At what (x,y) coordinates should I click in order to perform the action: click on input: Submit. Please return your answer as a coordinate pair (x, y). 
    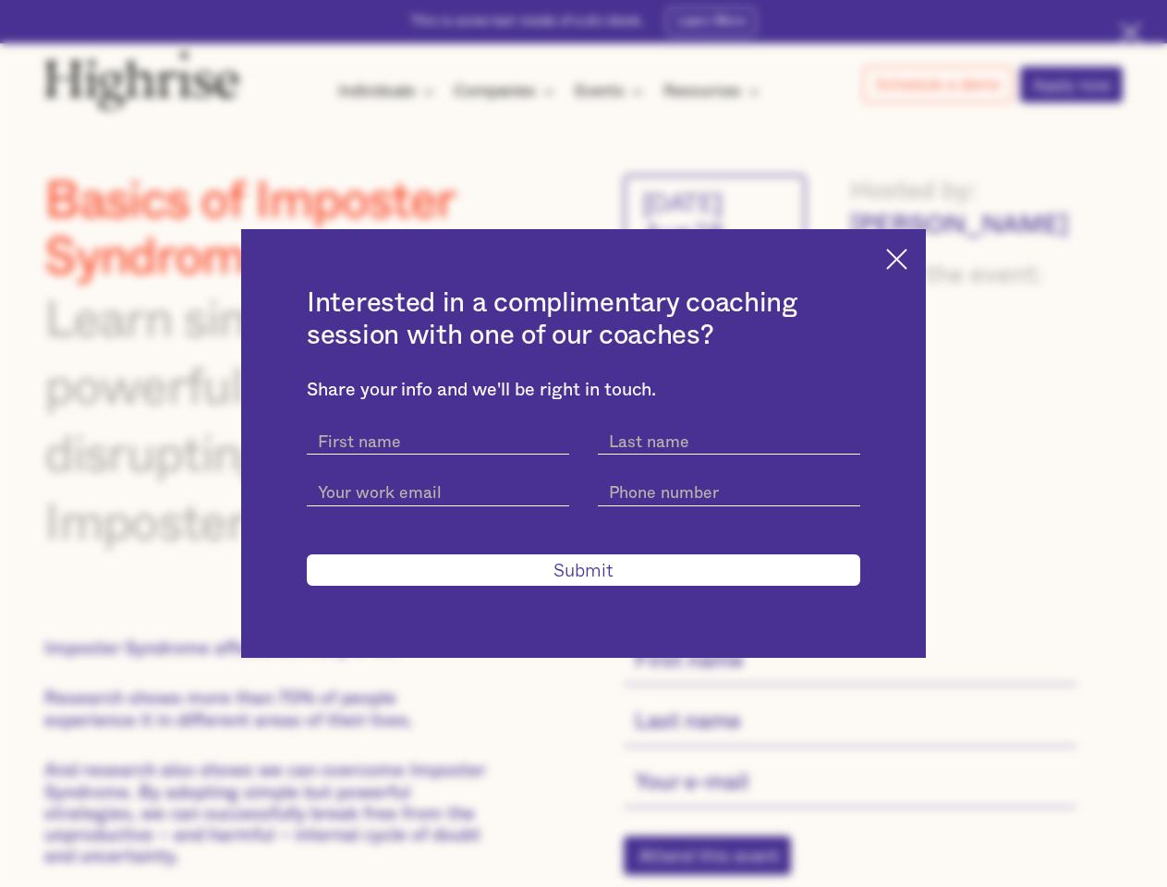
    Looking at the image, I should click on (583, 570).